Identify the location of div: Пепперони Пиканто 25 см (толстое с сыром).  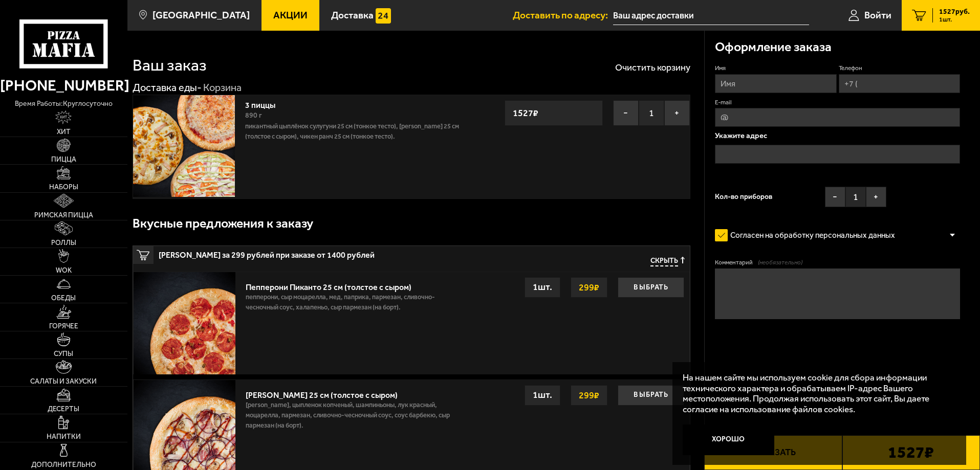
(342, 285).